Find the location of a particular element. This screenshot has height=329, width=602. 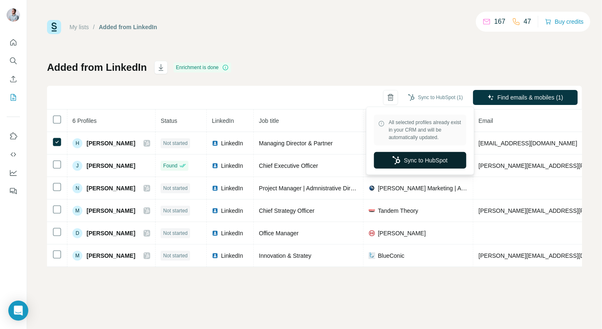

div: N is located at coordinates (77, 188).